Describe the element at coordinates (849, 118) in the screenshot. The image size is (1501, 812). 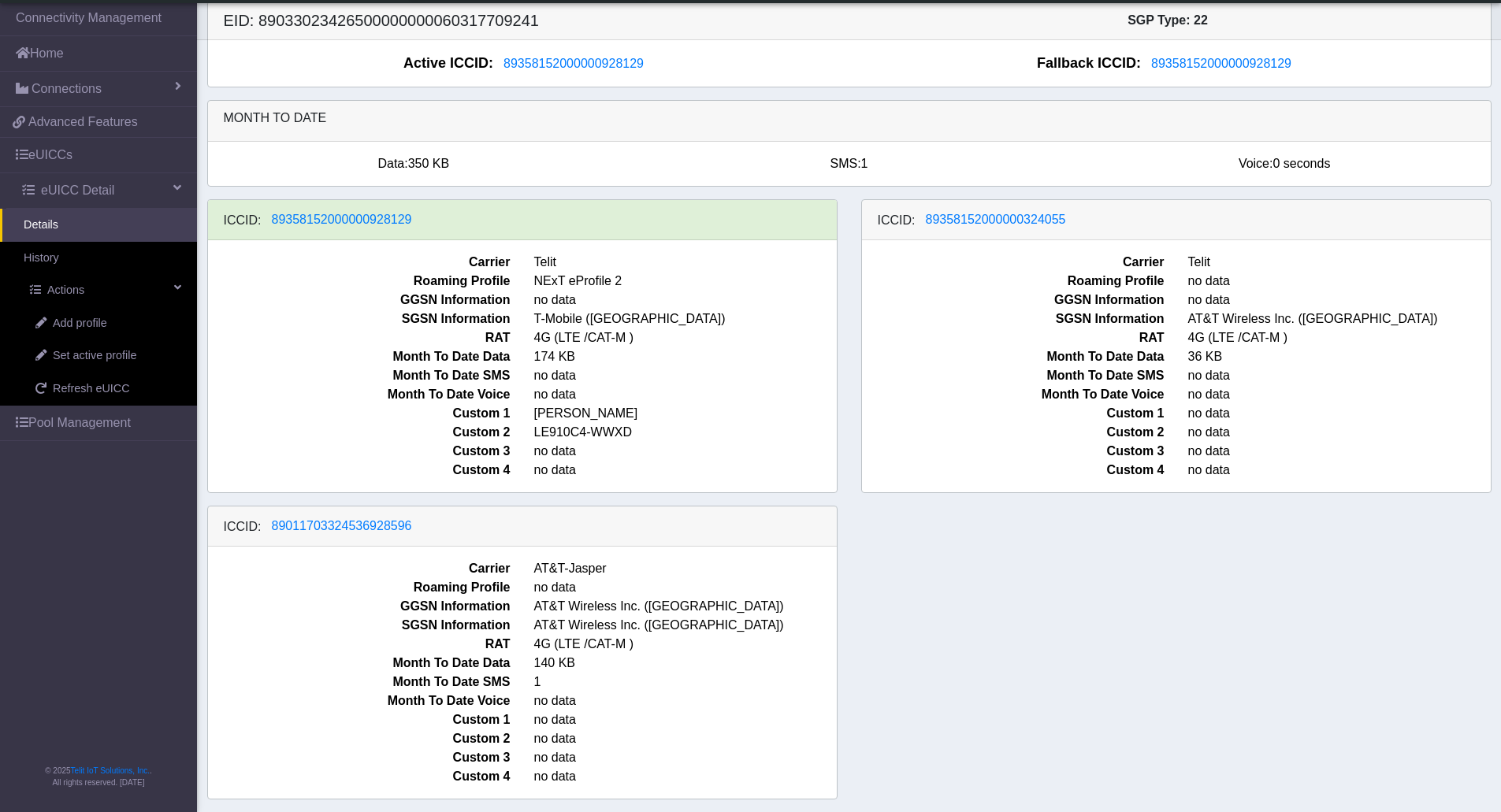
I see `h6: Month to date` at that location.